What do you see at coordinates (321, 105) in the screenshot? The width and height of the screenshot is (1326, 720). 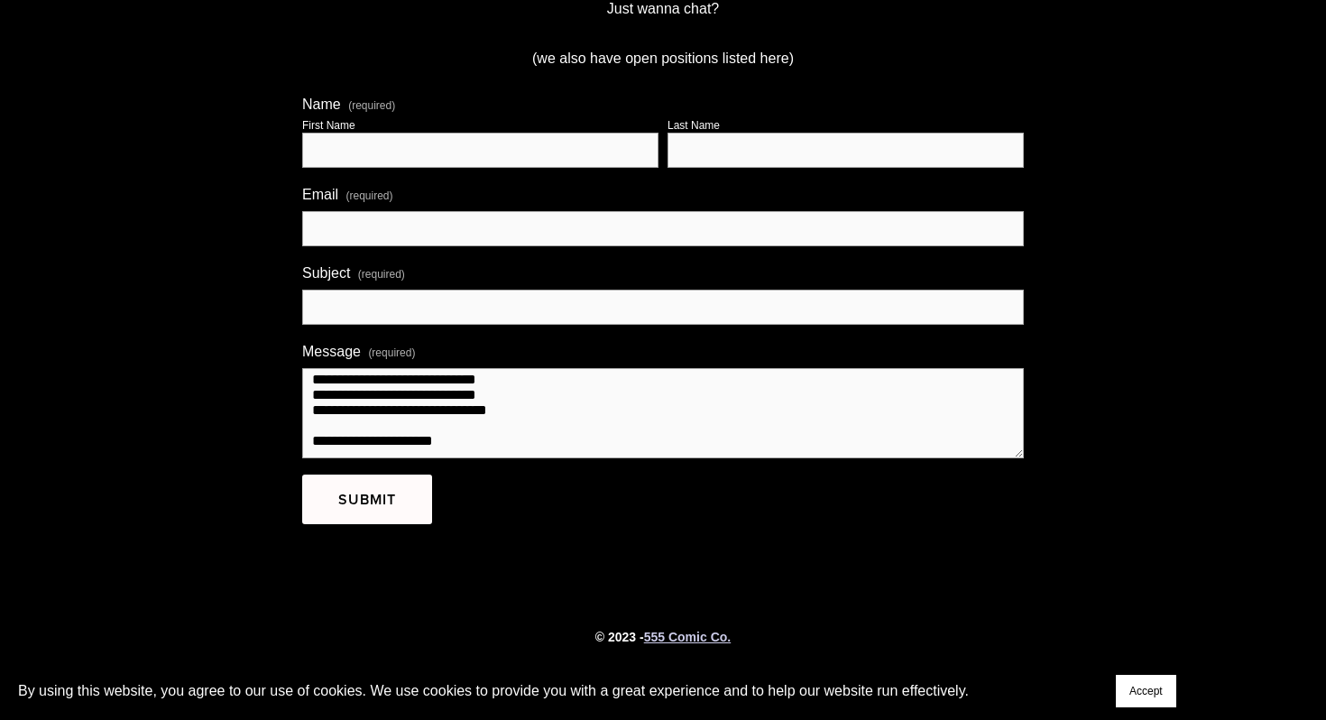 I see `span: Name` at bounding box center [321, 105].